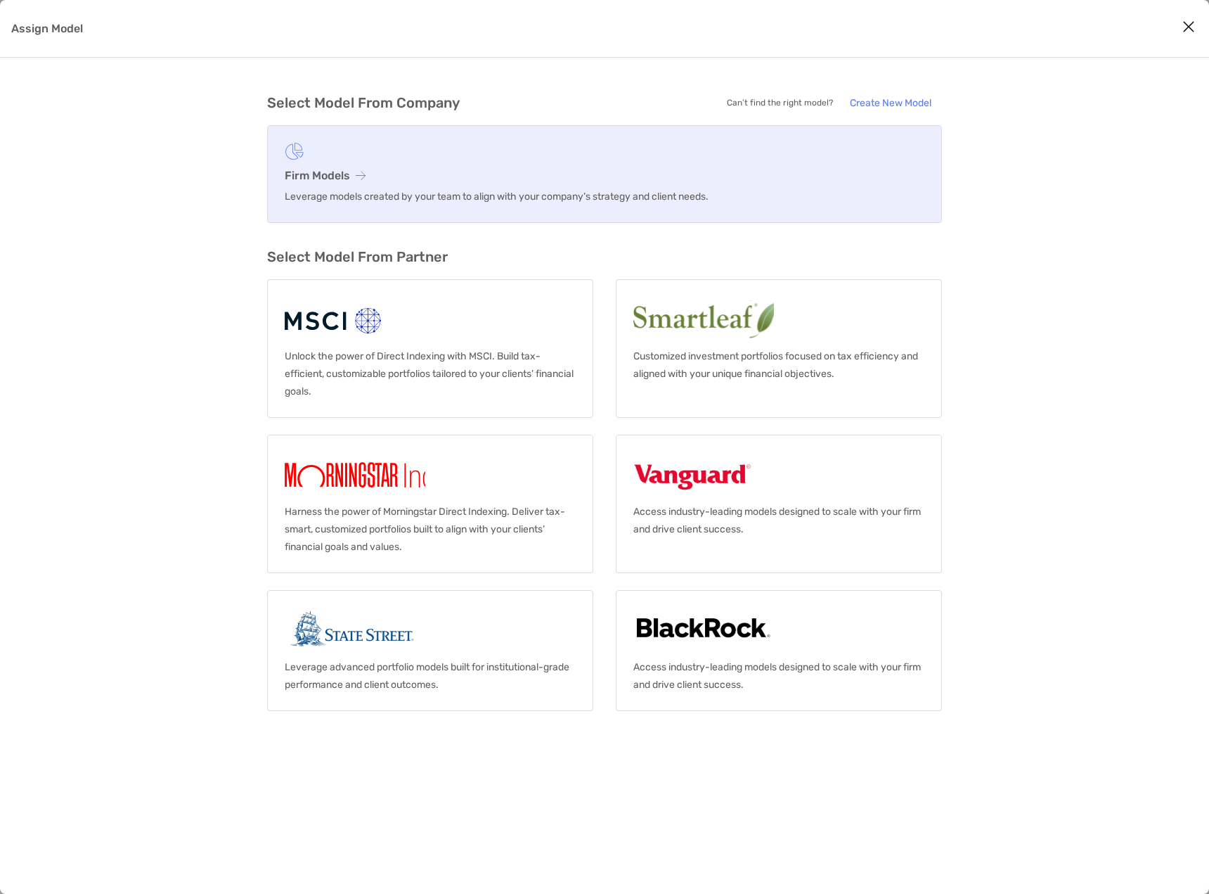  What do you see at coordinates (779, 650) in the screenshot?
I see `a: BlackrockAccess industry-leading models designed to scale with your firm and drive client success.` at bounding box center [779, 650].